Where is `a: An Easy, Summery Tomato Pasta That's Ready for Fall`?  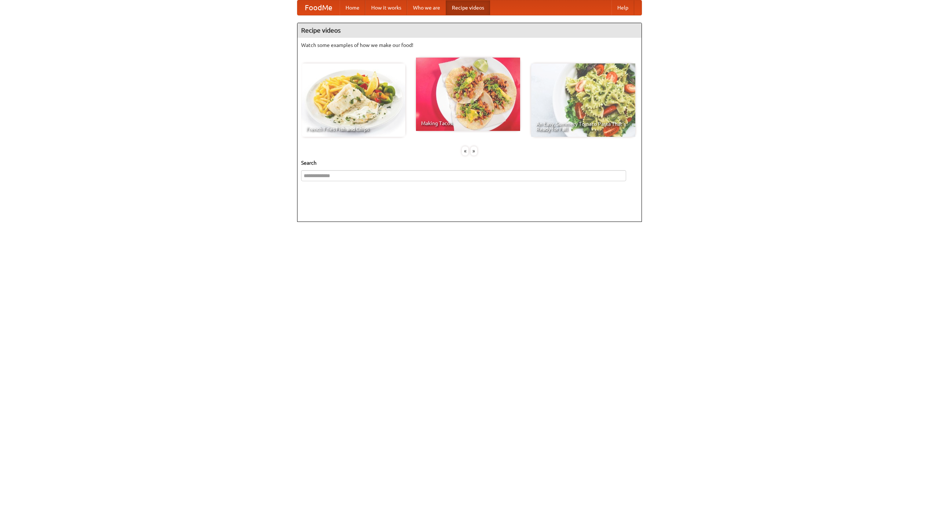 a: An Easy, Summery Tomato Pasta That's Ready for Fall is located at coordinates (583, 100).